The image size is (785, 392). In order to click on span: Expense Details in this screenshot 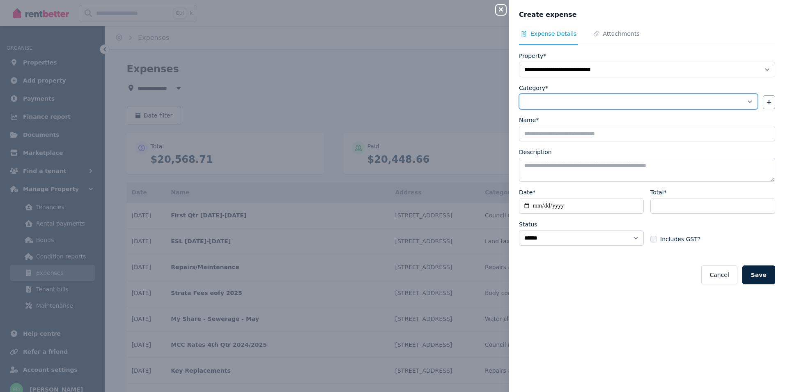, I will do `click(553, 34)`.